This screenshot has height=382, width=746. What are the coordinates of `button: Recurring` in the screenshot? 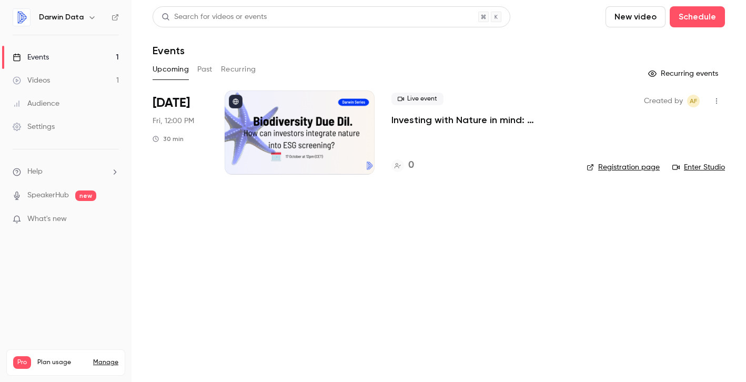 It's located at (238, 69).